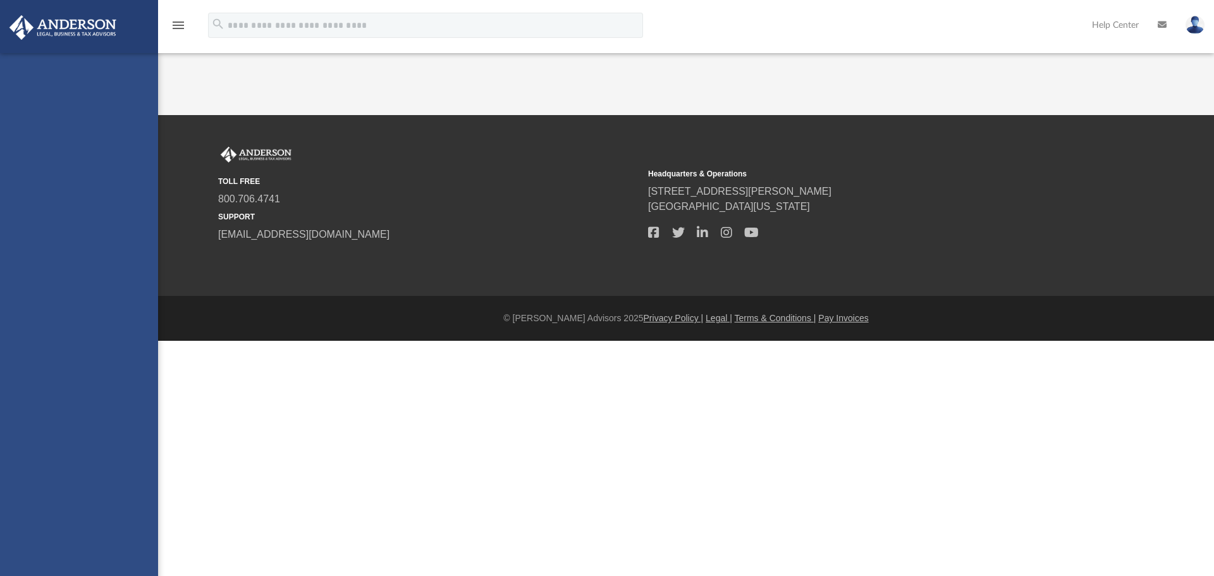 This screenshot has width=1214, height=576. What do you see at coordinates (429, 217) in the screenshot?
I see `small: SUPPORT` at bounding box center [429, 217].